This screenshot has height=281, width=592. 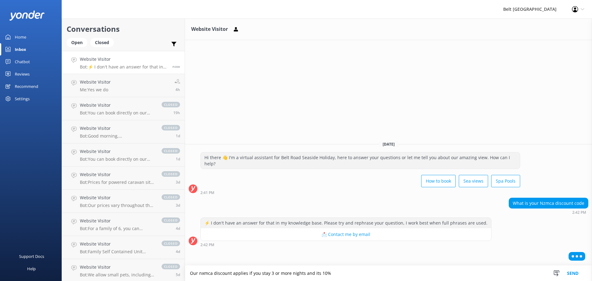 What do you see at coordinates (123, 85) in the screenshot?
I see `a: Website VisitorMe:Yes we do4h` at bounding box center [123, 85].